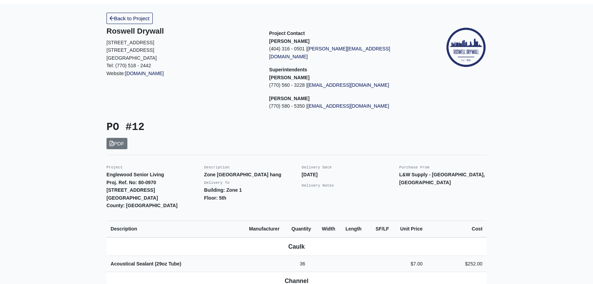  I want to click on p: (404) 316 - 0501 |, so click(345, 52).